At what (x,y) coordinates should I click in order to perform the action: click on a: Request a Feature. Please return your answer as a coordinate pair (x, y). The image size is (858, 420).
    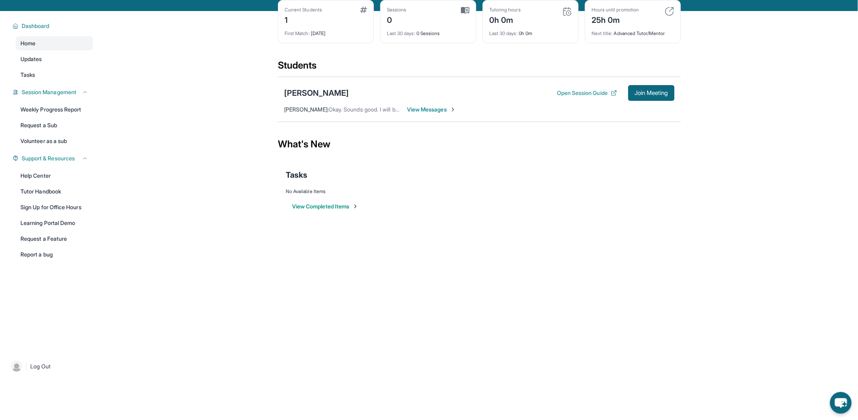
    Looking at the image, I should click on (54, 239).